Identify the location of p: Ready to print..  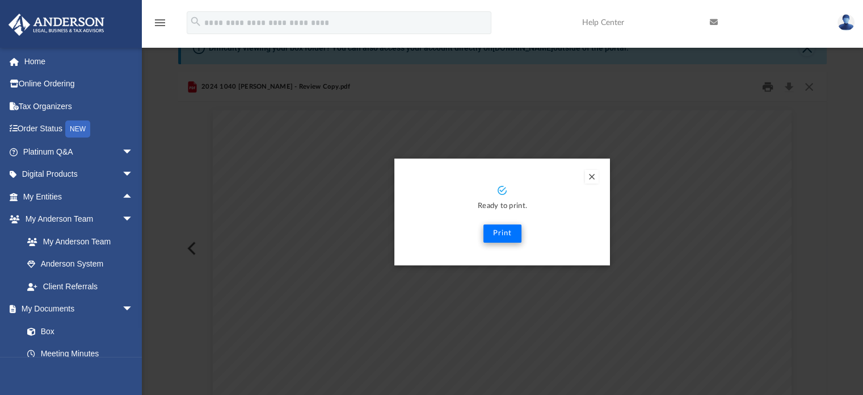
(502, 206).